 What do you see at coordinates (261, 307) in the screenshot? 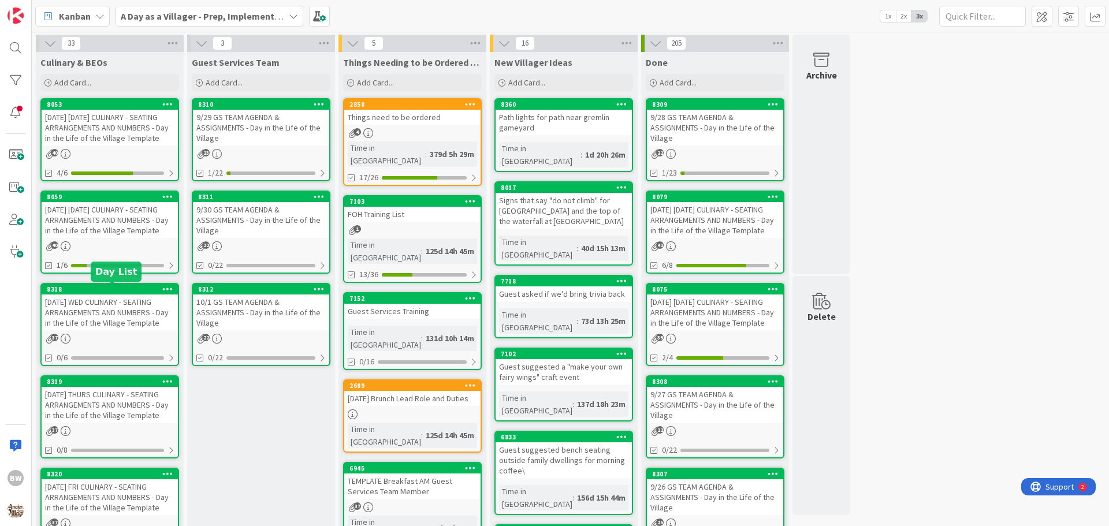
I see `div: 831210/1 GS TEAM AGENDA & ASSIGNMENTS - Day in the Life of the Village` at bounding box center [261, 307].